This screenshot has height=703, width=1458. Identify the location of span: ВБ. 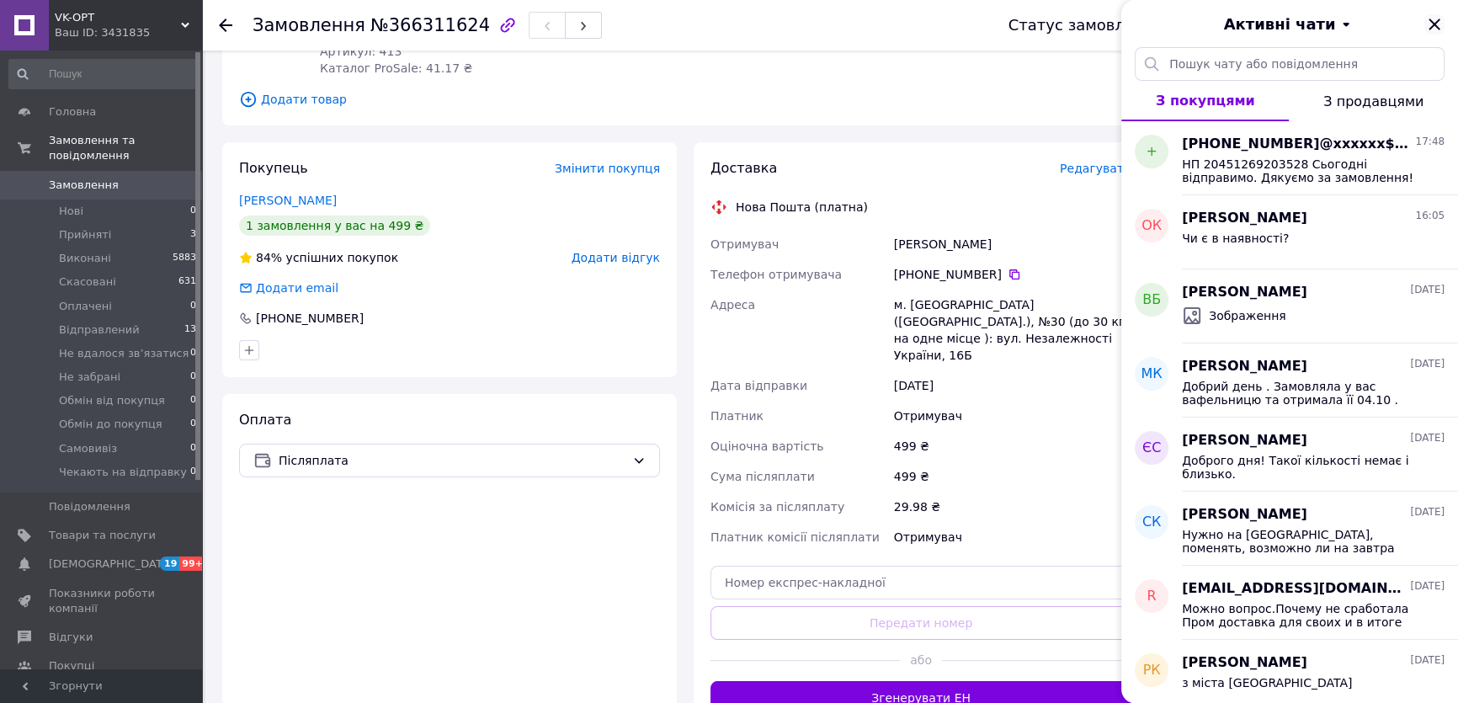
(1152, 300).